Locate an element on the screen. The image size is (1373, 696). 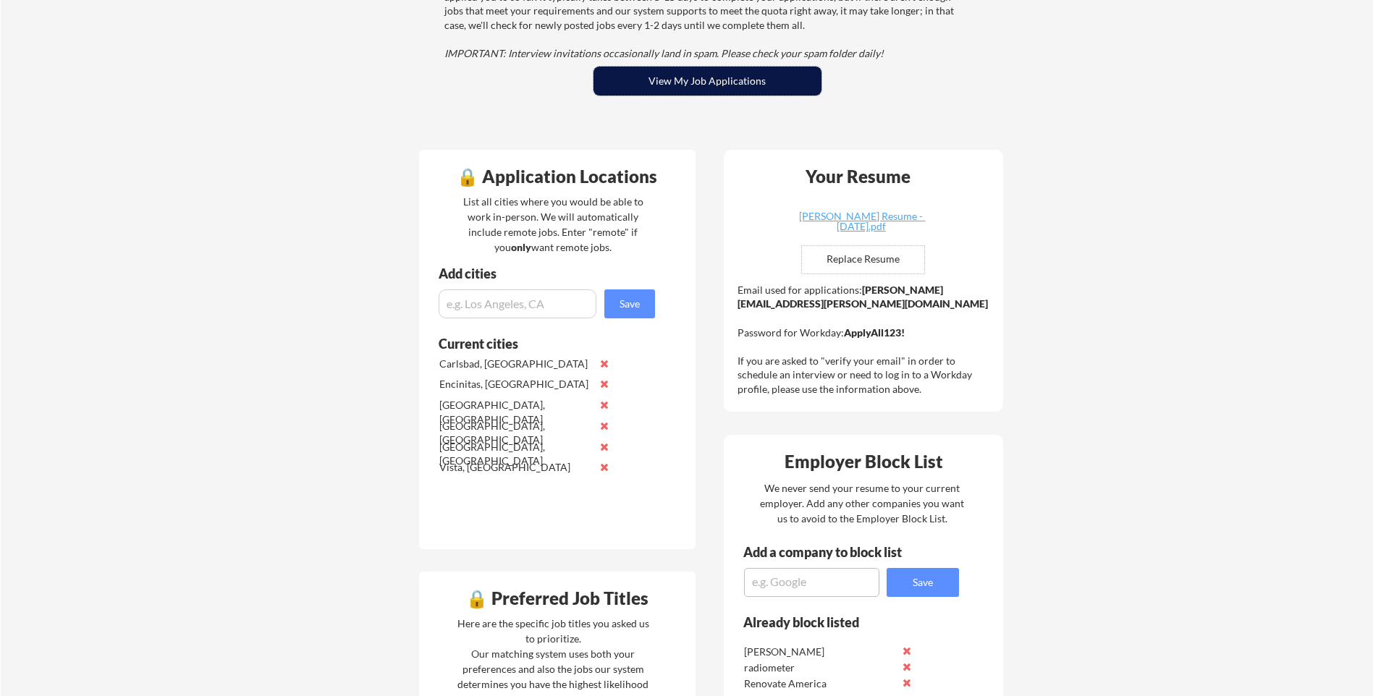
div: Renovate America is located at coordinates (820, 684).